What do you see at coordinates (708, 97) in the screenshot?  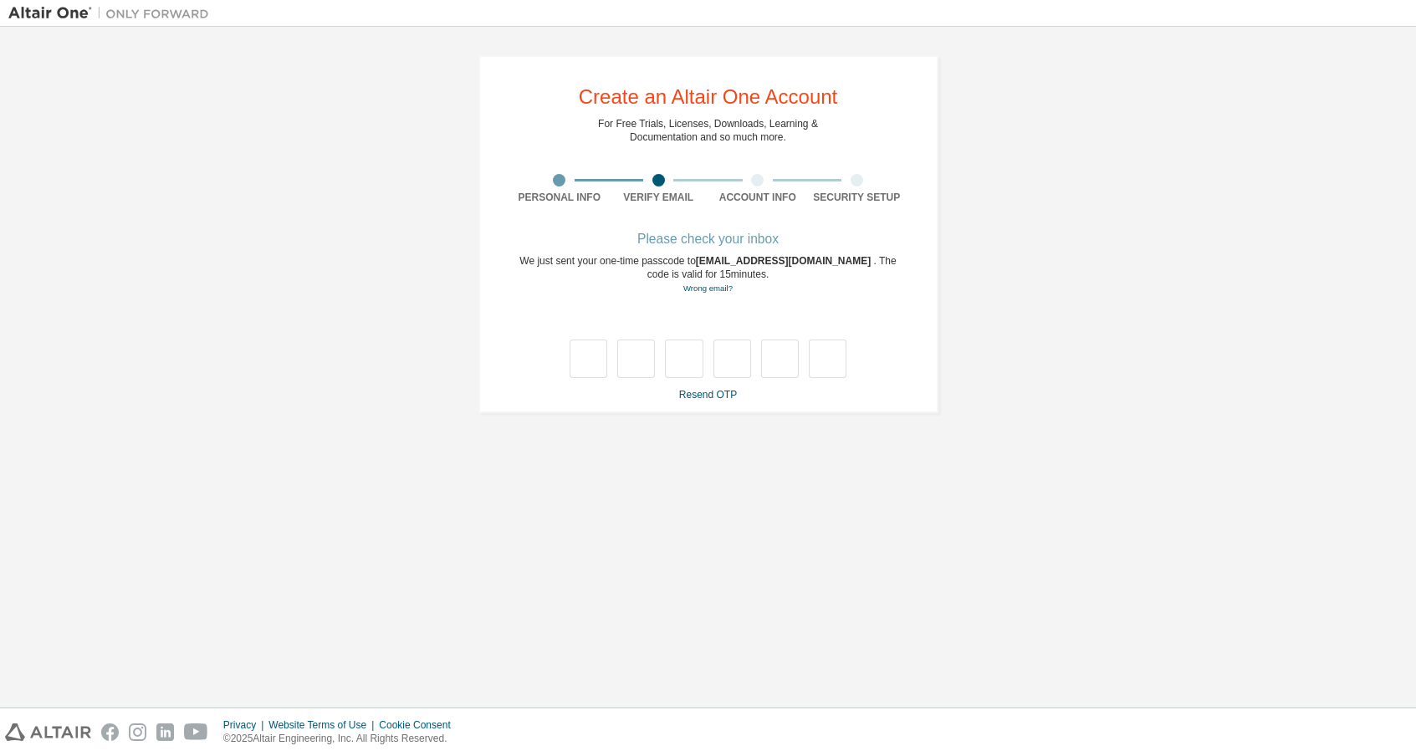 I see `div: Create an Altair One Account` at bounding box center [708, 97].